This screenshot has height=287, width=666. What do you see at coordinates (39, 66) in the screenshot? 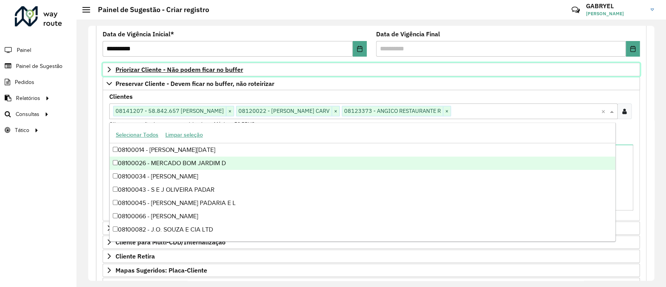
I see `span: Painel de Sugestão` at bounding box center [39, 66].